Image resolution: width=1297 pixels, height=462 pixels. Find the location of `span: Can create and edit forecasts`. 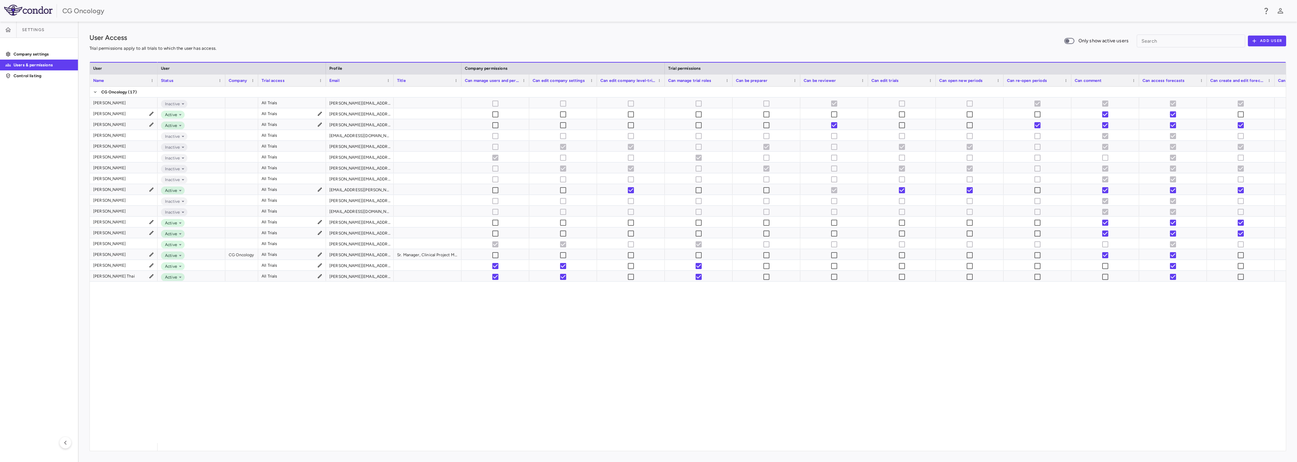

span: Can create and edit forecasts is located at coordinates (1238, 81).